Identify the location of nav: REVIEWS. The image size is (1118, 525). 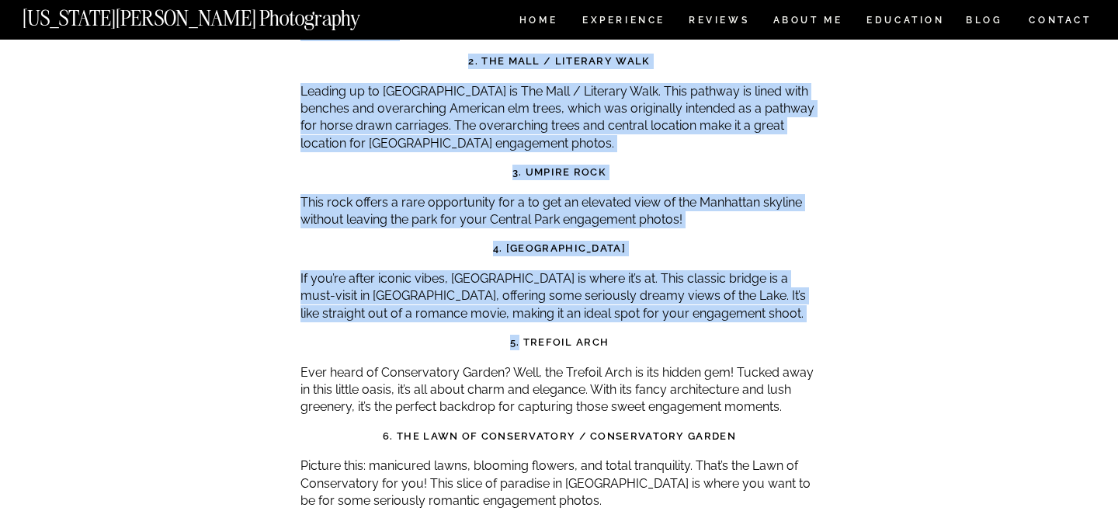
(718, 22).